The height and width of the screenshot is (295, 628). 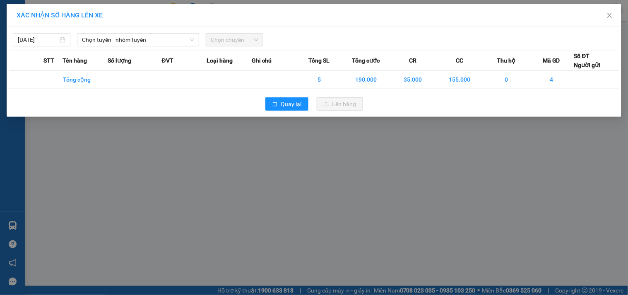 What do you see at coordinates (14, 41) in the screenshot?
I see `span: environment` at bounding box center [14, 41].